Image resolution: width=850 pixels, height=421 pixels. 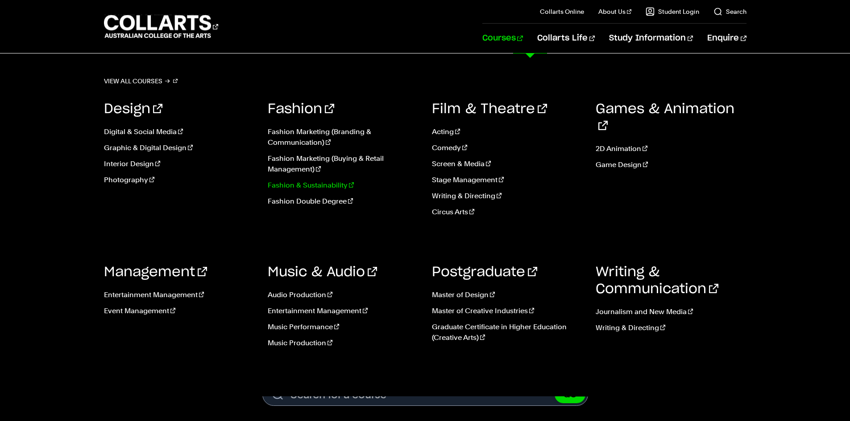 What do you see at coordinates (651, 38) in the screenshot?
I see `a: Study Information` at bounding box center [651, 38].